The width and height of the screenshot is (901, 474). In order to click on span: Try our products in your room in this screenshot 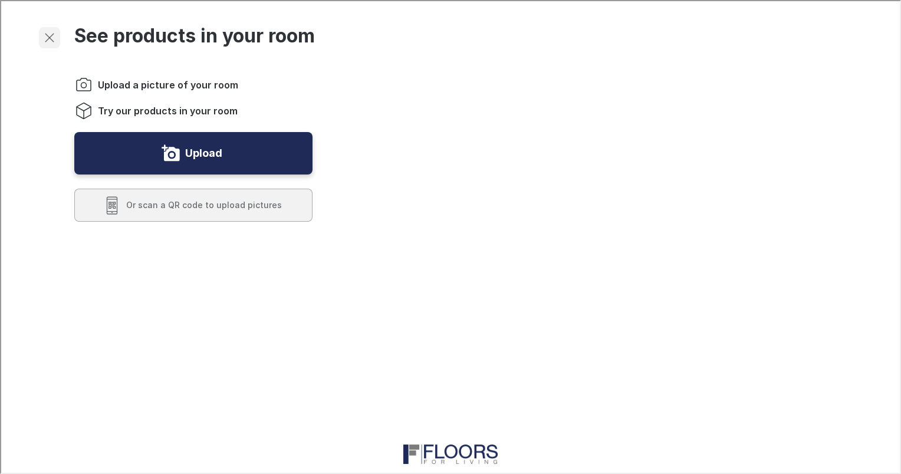, I will do `click(166, 110)`.